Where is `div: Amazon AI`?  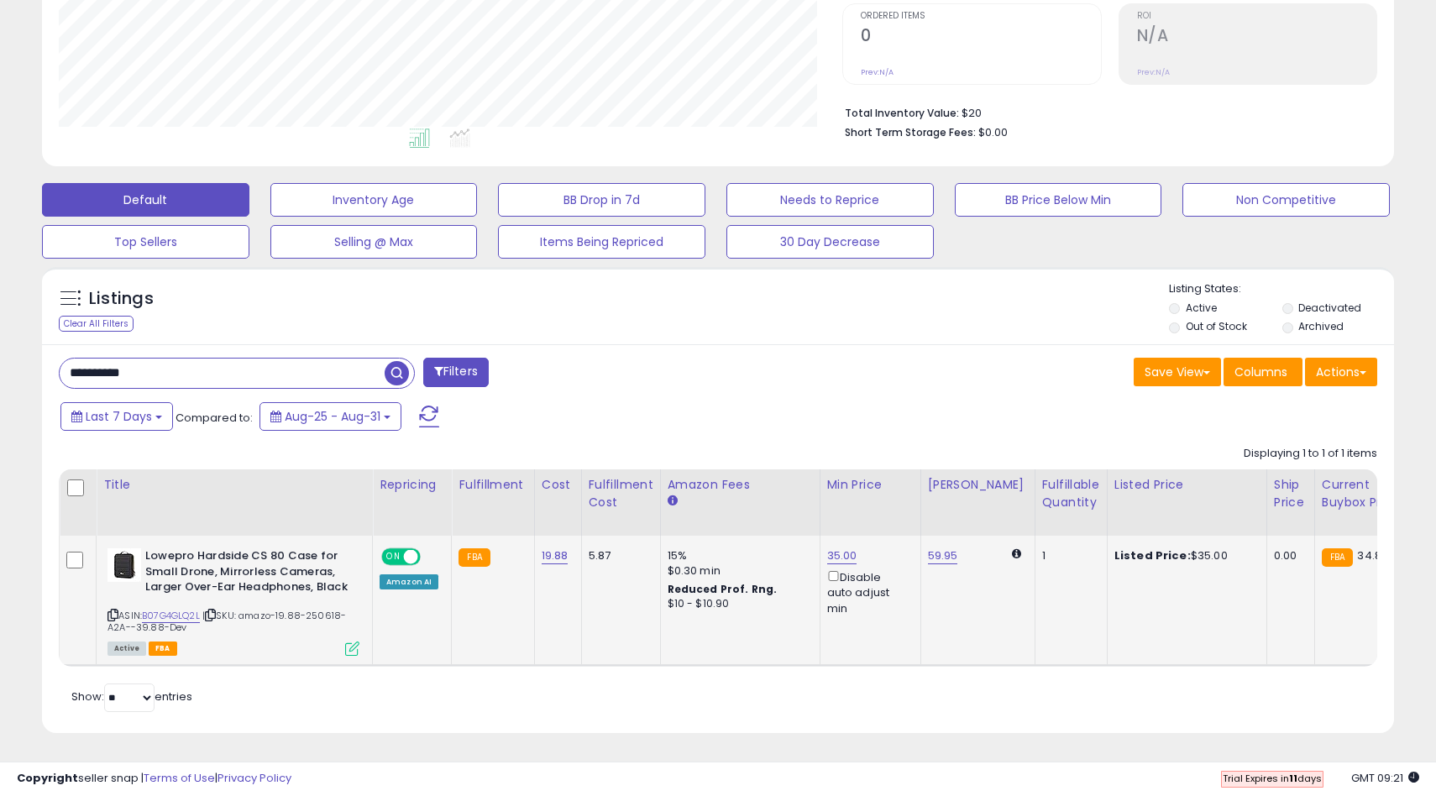 div: Amazon AI is located at coordinates (409, 582).